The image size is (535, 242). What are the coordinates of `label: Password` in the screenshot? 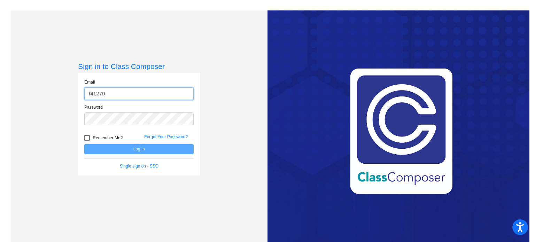 It's located at (93, 107).